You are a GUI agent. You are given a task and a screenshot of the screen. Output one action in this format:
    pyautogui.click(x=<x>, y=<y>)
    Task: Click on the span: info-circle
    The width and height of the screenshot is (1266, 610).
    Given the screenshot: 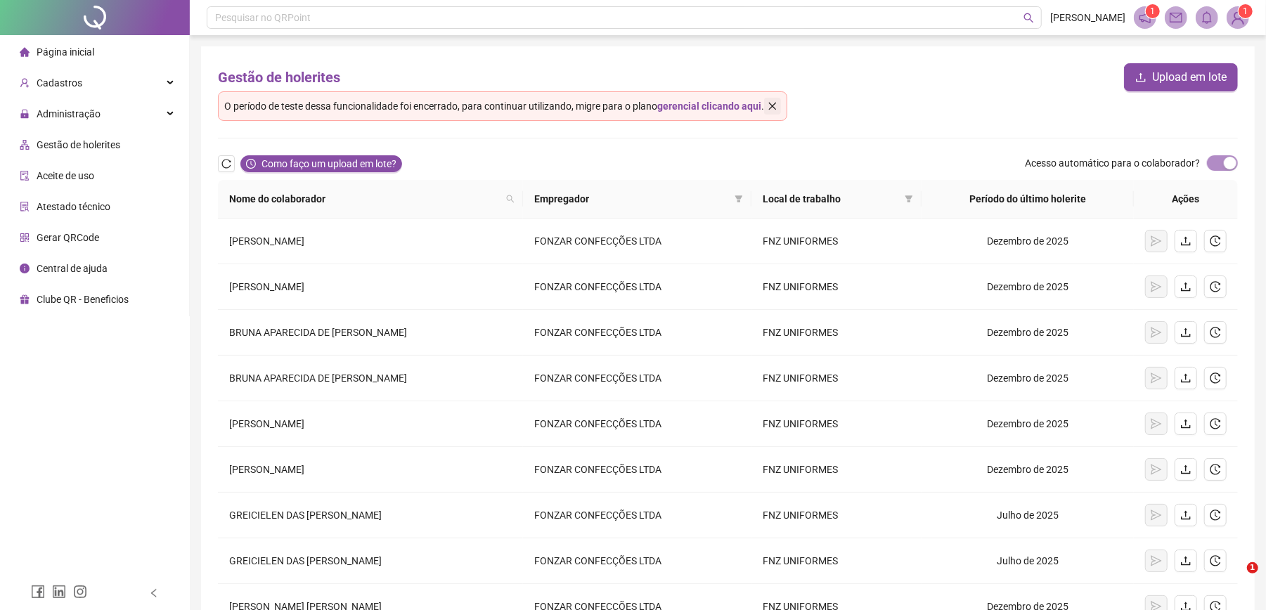 What is the action you would take?
    pyautogui.click(x=25, y=268)
    